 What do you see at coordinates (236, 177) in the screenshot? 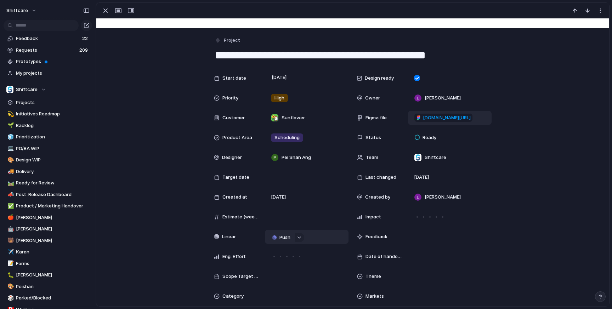
I see `span: Target date` at bounding box center [236, 177].